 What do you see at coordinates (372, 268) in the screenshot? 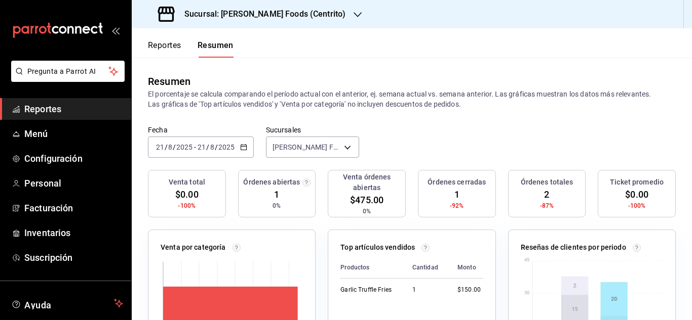
I see `th: Productos` at bounding box center [372, 268].